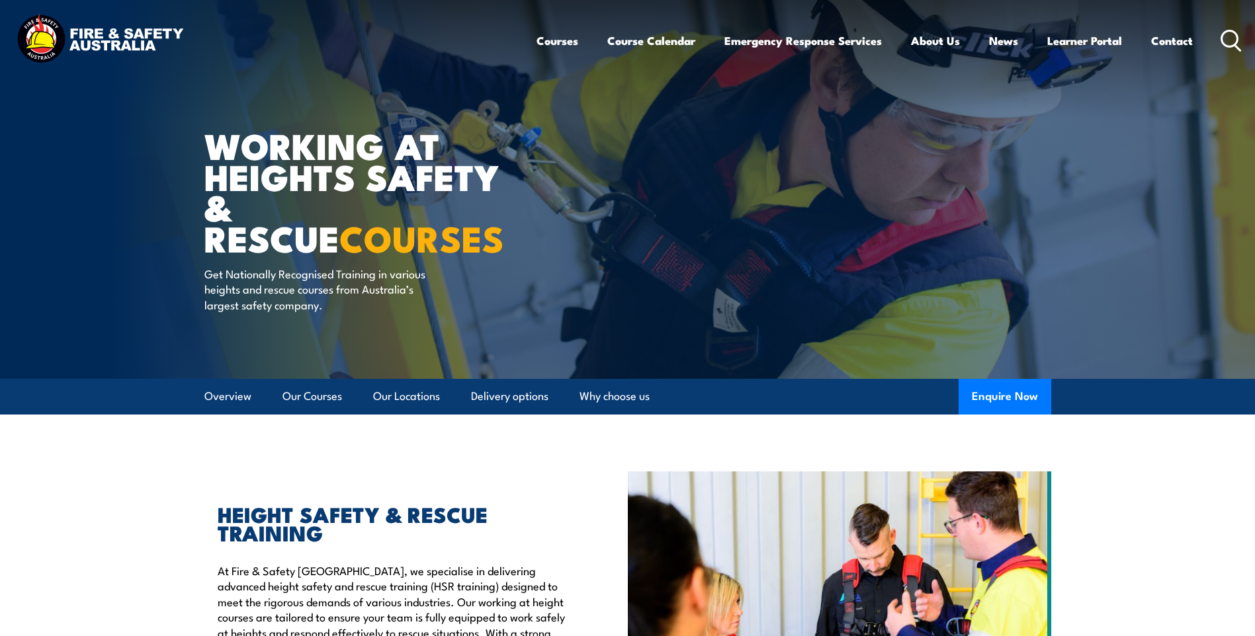  I want to click on a: Course Calendar, so click(651, 40).